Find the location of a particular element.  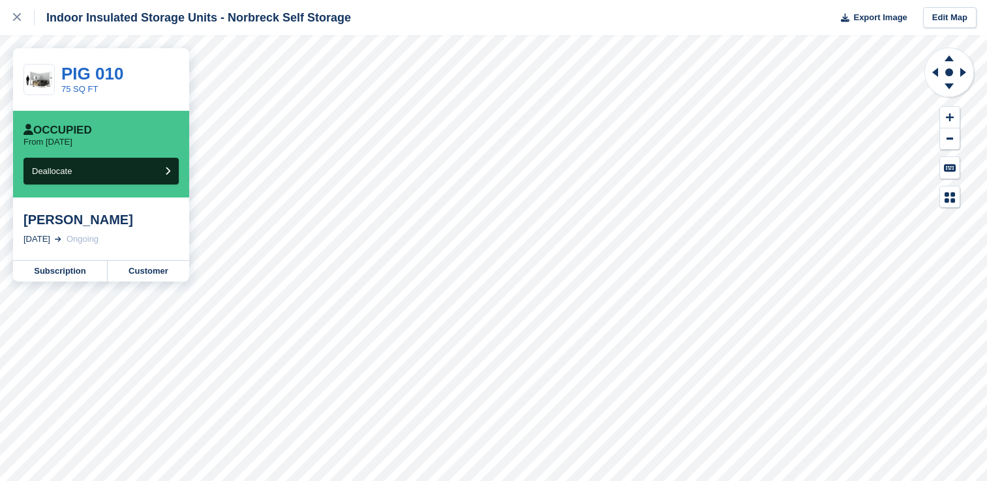

div: Occupied is located at coordinates (57, 130).